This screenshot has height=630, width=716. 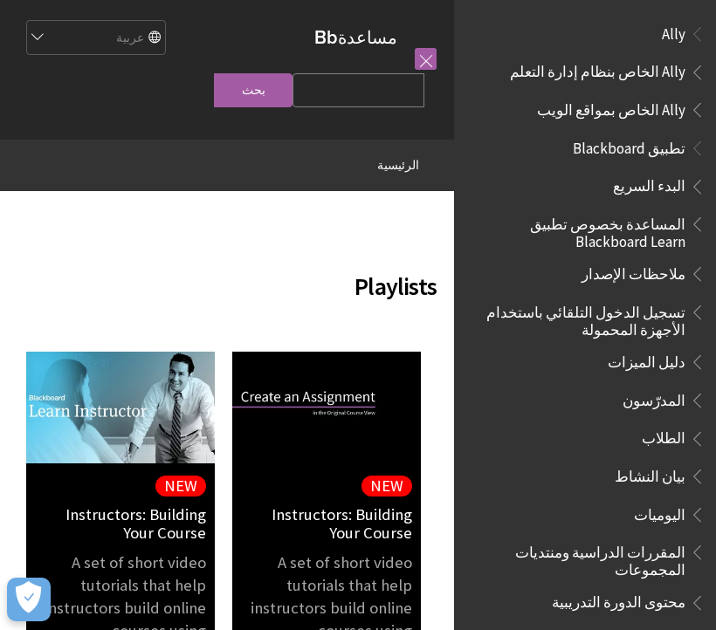 I want to click on span: تسجيل الدخول التلقائي باستخدام الأجهزة المحمولة, so click(x=580, y=318).